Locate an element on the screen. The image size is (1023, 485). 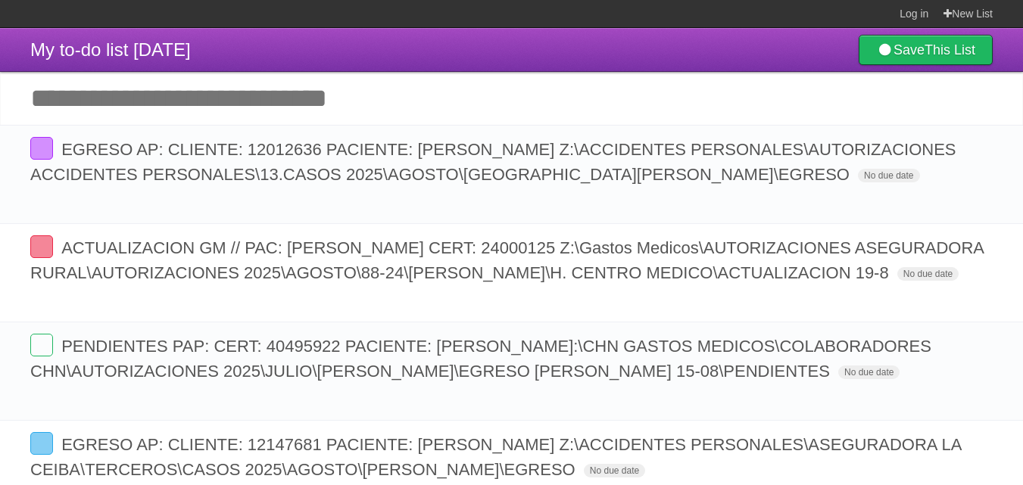
a: SaveThis List is located at coordinates (926, 50).